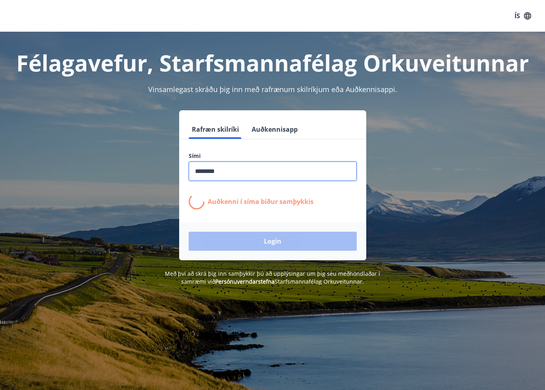 This screenshot has width=545, height=390. What do you see at coordinates (245, 281) in the screenshot?
I see `a: Persónuverndarstefna` at bounding box center [245, 281].